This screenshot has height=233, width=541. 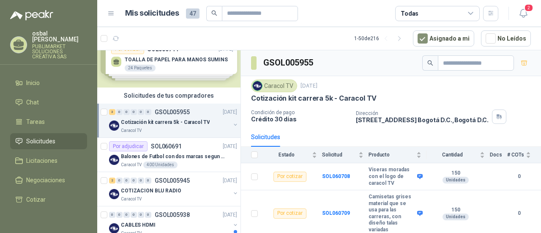 I want to click on p: GSOL005938, so click(x=172, y=215).